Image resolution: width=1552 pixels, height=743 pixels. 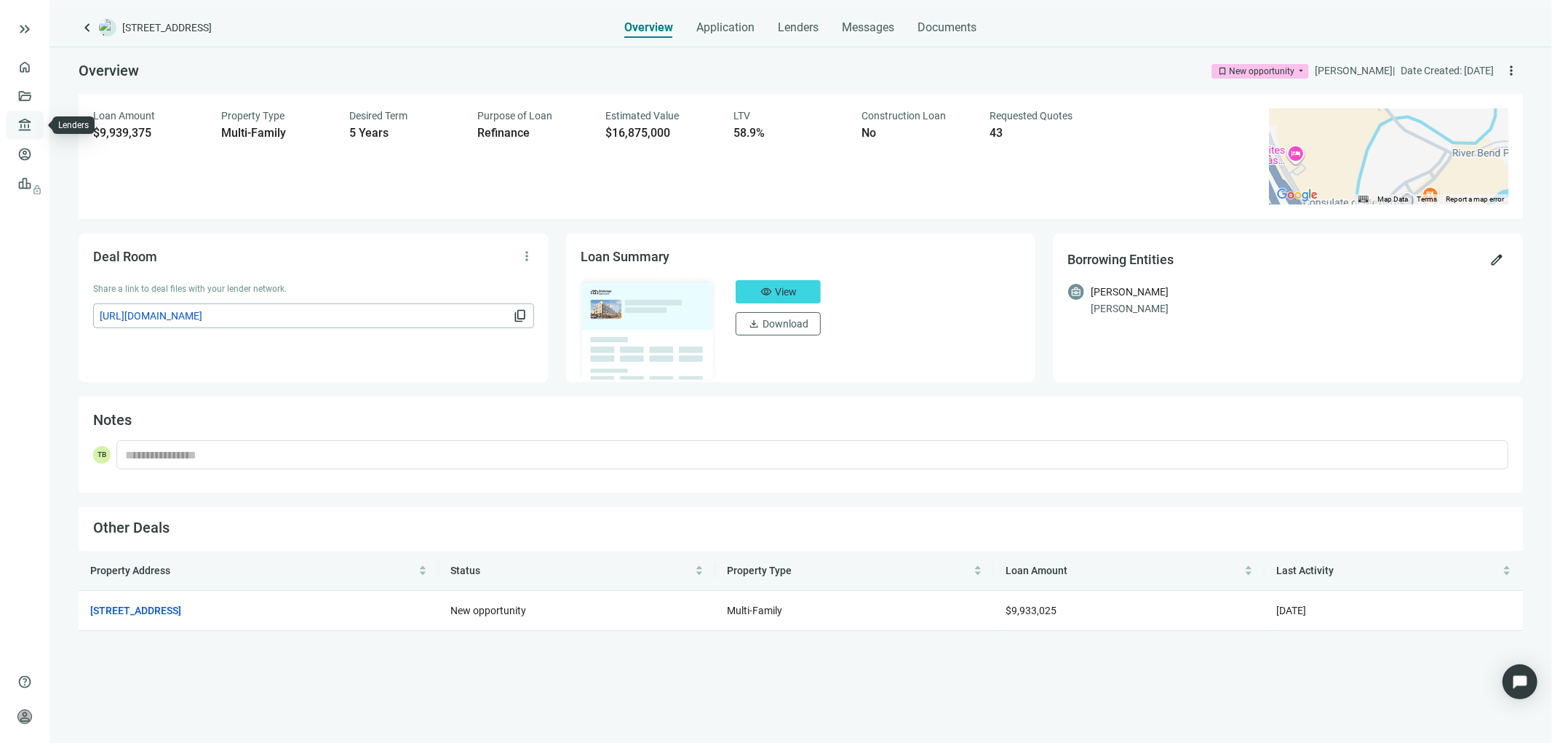 What do you see at coordinates (778, 324) in the screenshot?
I see `button: downloadDownload` at bounding box center [778, 324].